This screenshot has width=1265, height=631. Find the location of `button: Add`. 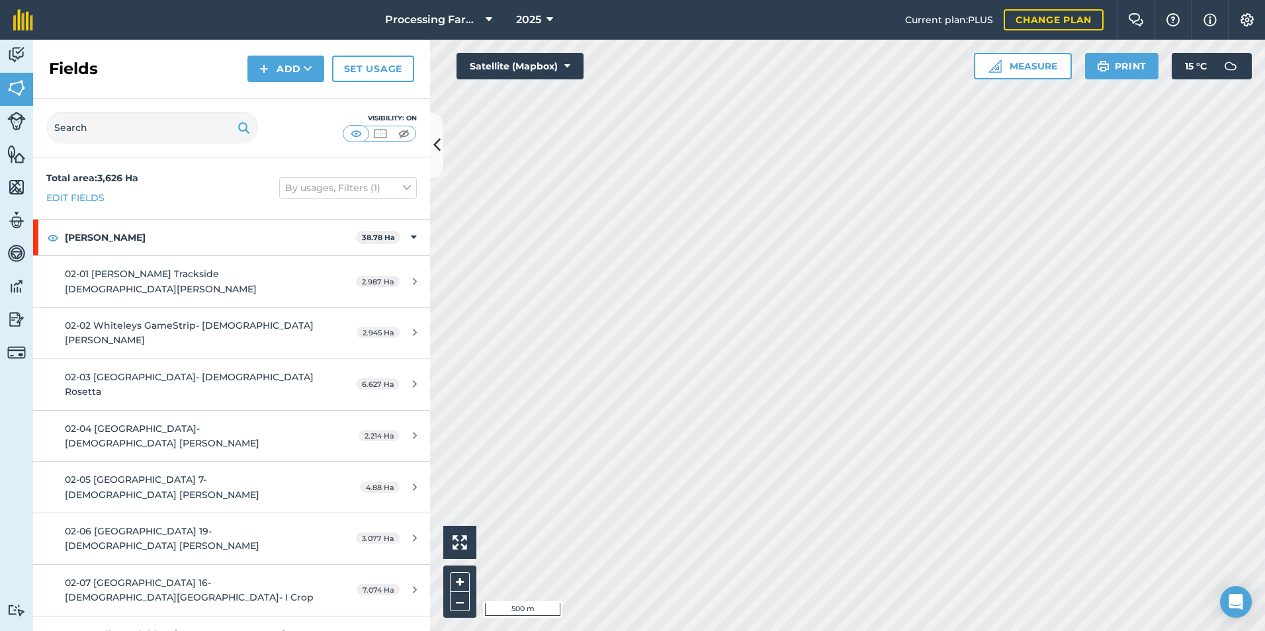

button: Add is located at coordinates (286, 69).